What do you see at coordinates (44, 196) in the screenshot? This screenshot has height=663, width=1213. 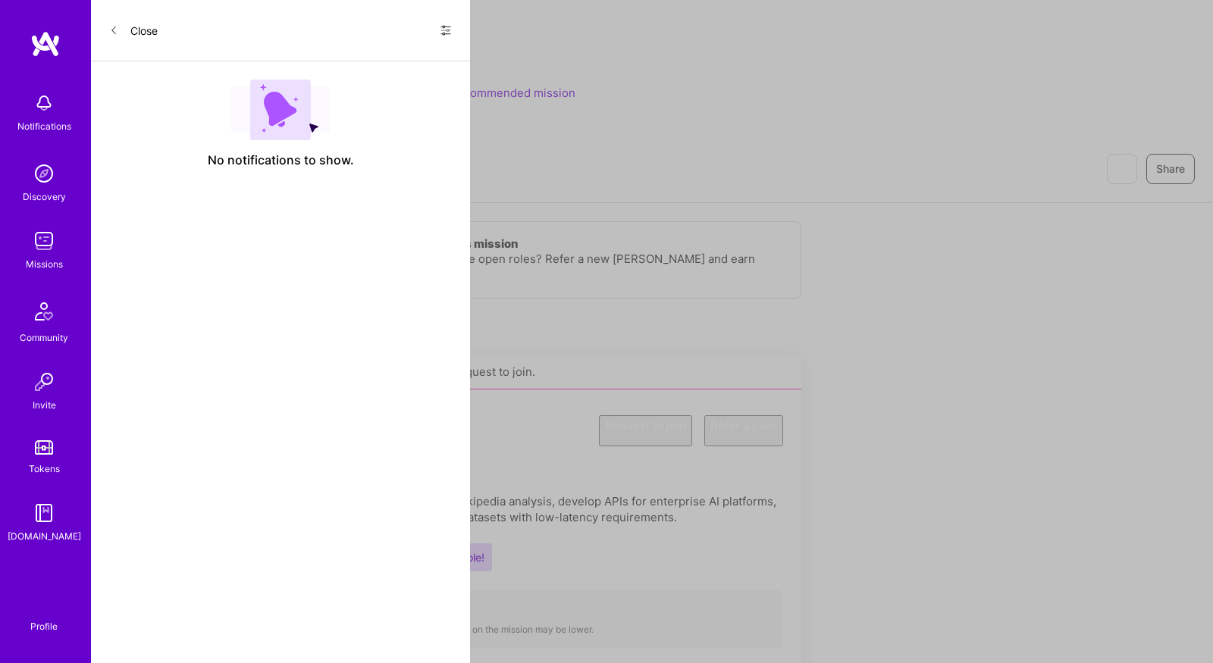 I see `div: Discovery` at bounding box center [44, 196].